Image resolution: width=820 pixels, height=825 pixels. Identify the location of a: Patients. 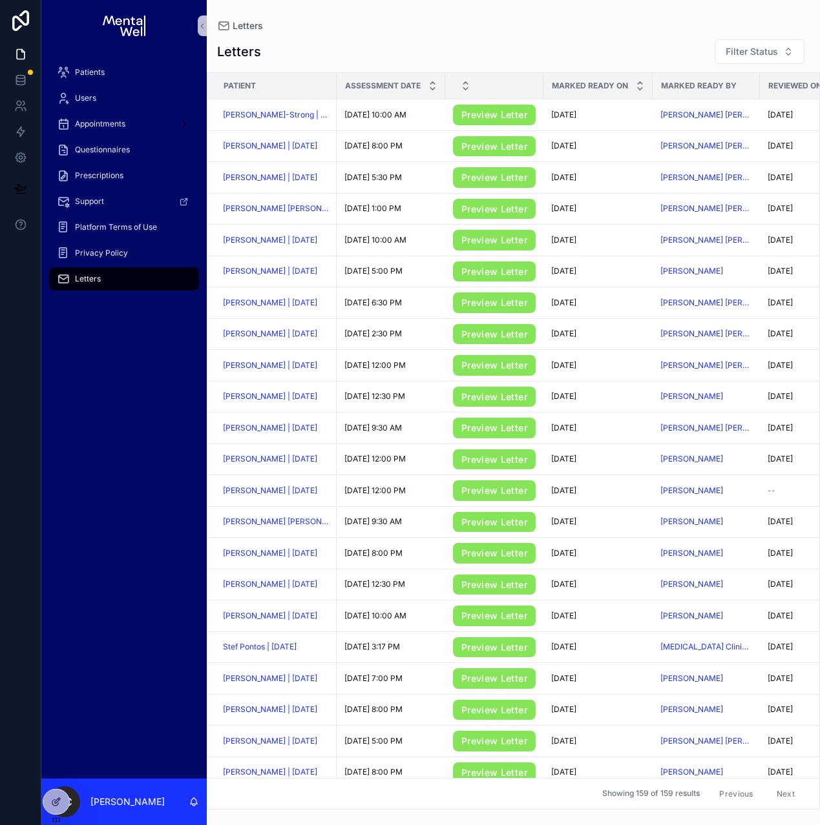
(124, 72).